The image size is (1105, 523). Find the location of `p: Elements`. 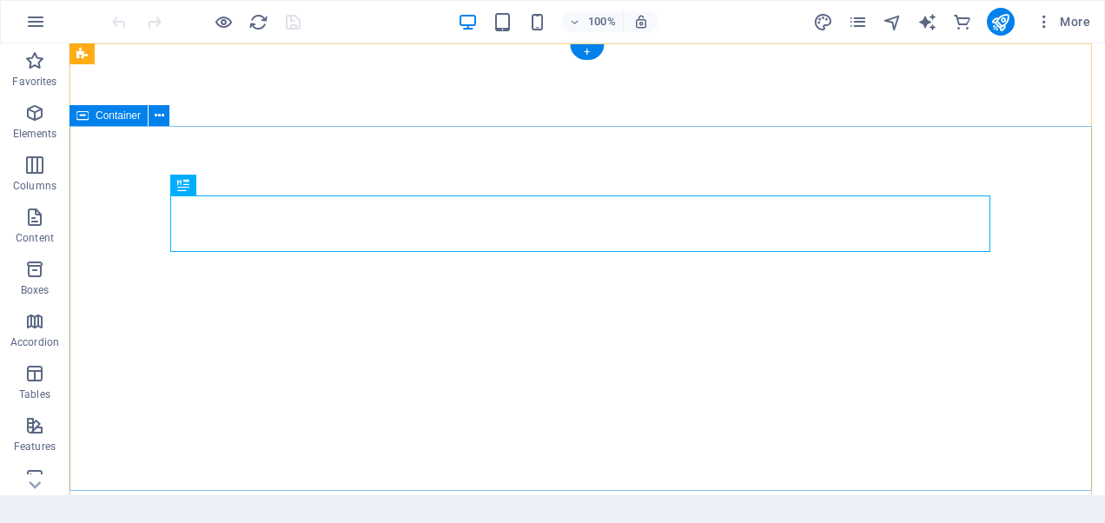

p: Elements is located at coordinates (35, 134).